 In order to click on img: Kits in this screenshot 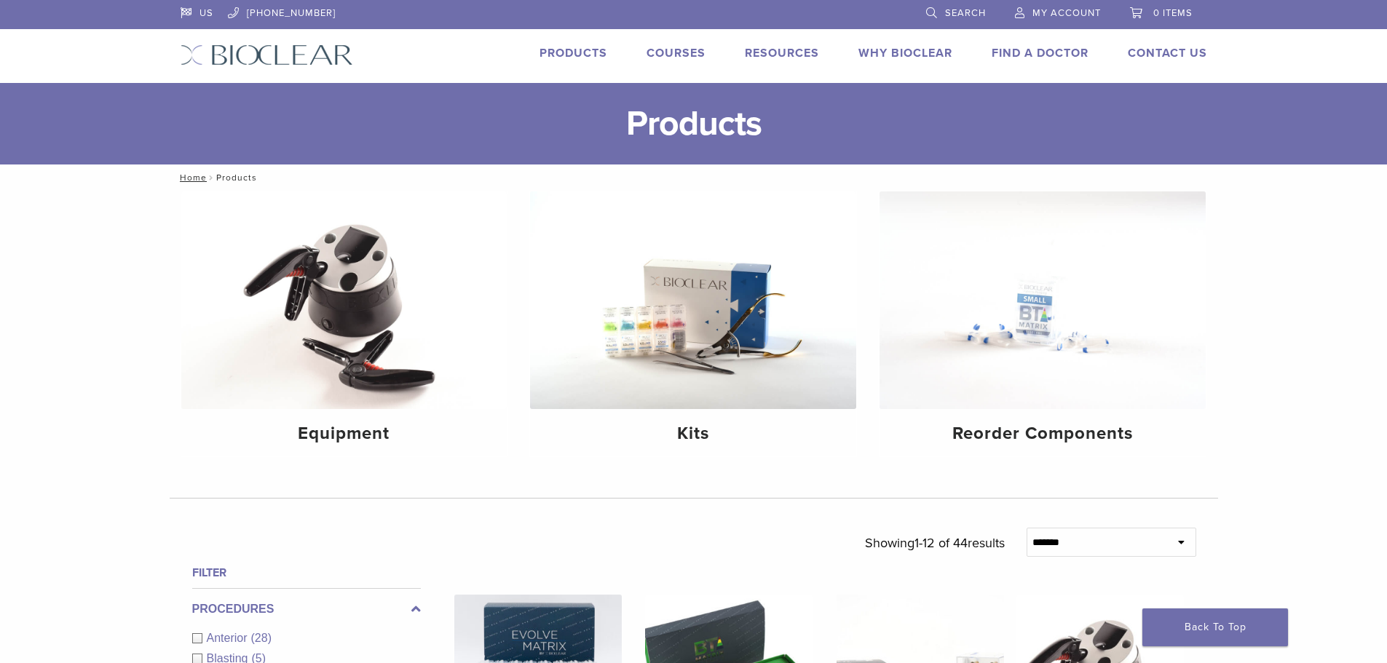, I will do `click(693, 300)`.